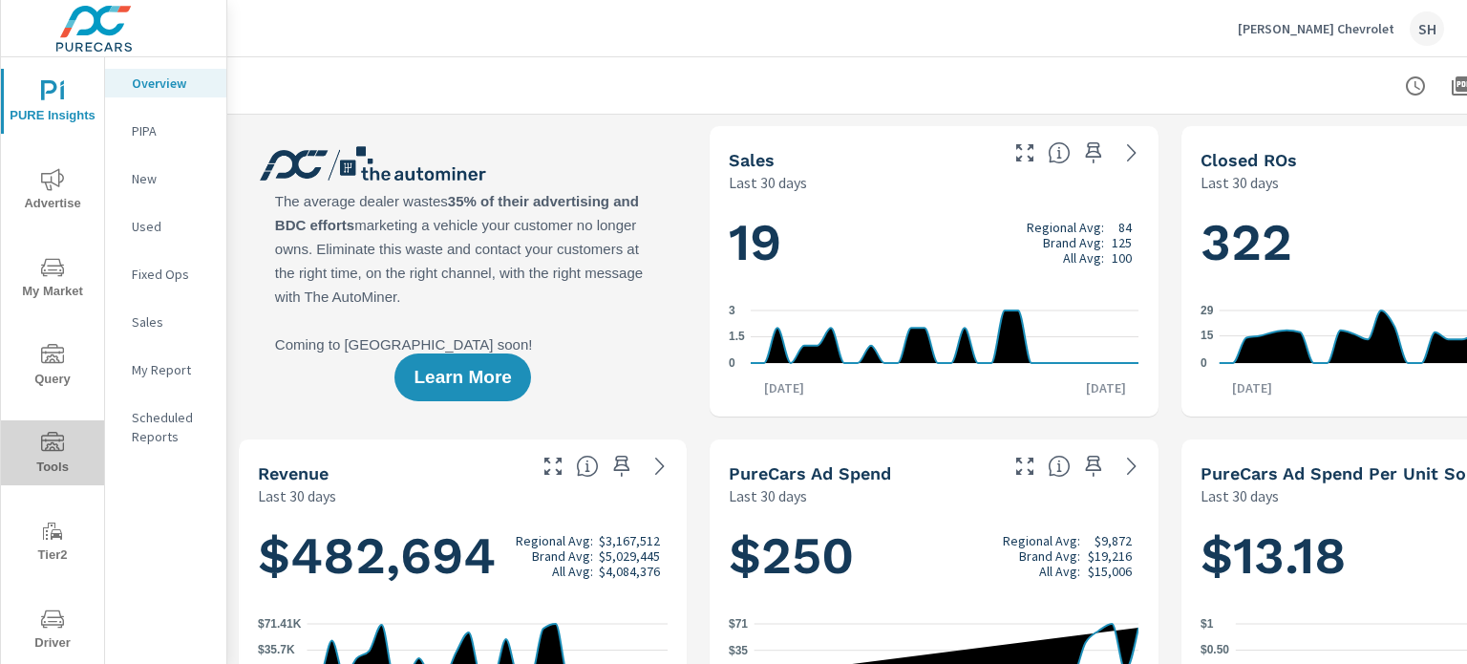  I want to click on p: $15,006, so click(1110, 571).